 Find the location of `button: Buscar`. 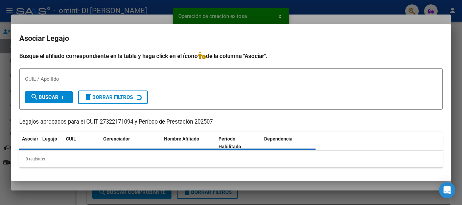

button: Buscar is located at coordinates (49, 97).